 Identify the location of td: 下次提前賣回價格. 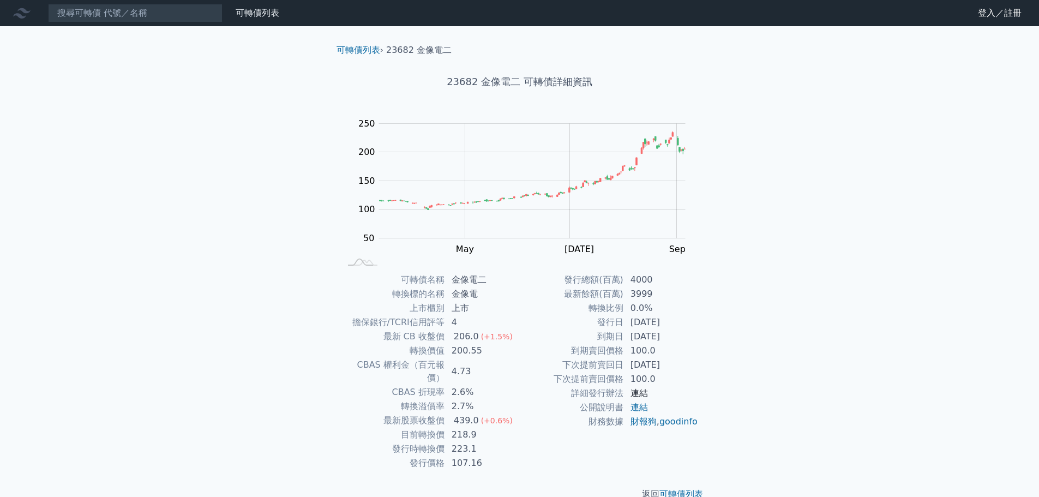
(572, 379).